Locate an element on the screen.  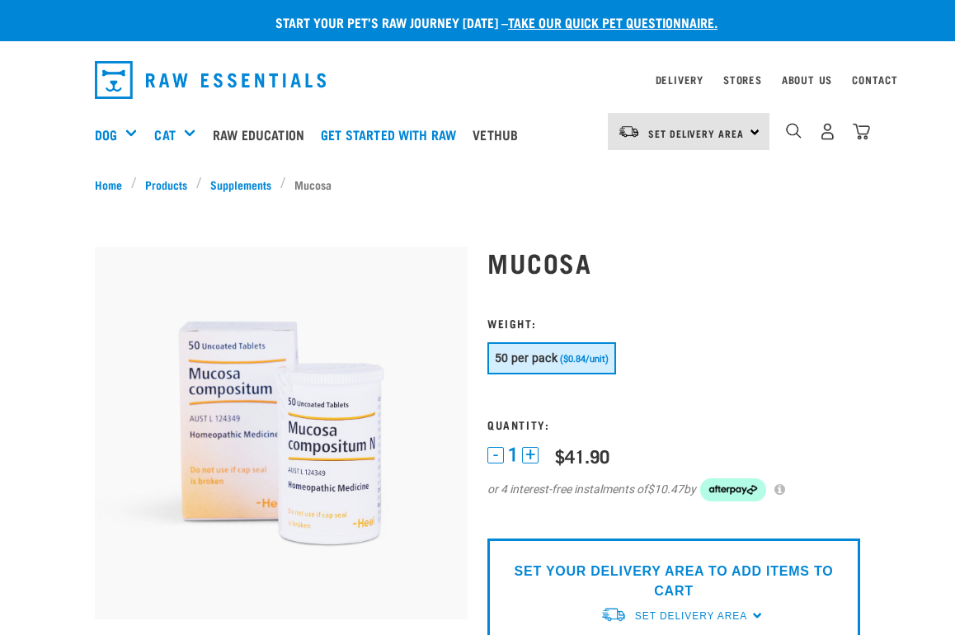
a: About Us is located at coordinates (806, 79).